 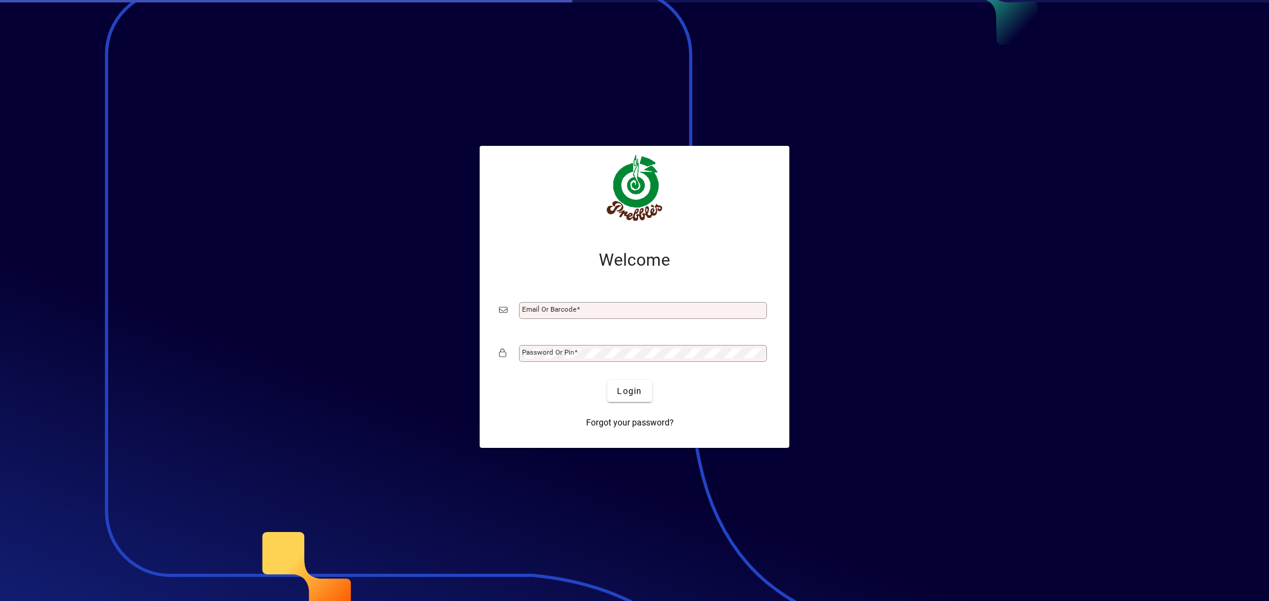 What do you see at coordinates (549, 309) in the screenshot?
I see `mat-label: Email or Barcode` at bounding box center [549, 309].